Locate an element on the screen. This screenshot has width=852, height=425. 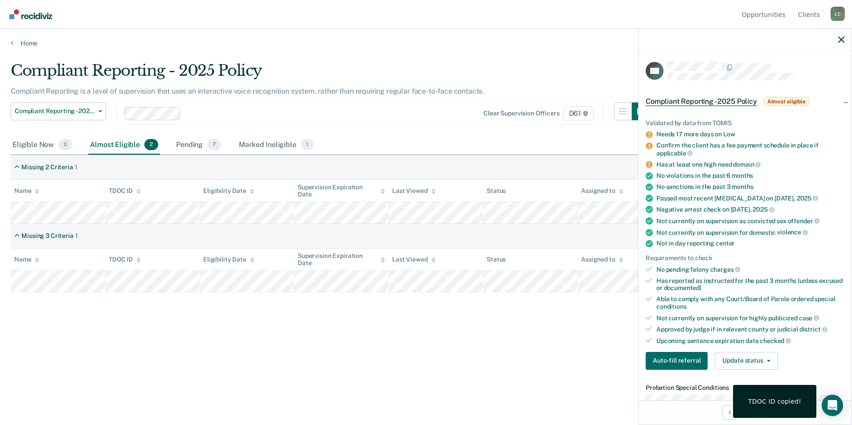
div: Compliant Reporting - 2025 PolicyAlmost eligible is located at coordinates (745, 102).